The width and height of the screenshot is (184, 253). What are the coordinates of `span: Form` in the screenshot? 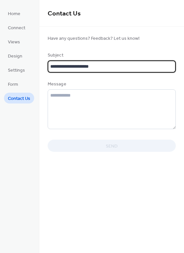 It's located at (13, 84).